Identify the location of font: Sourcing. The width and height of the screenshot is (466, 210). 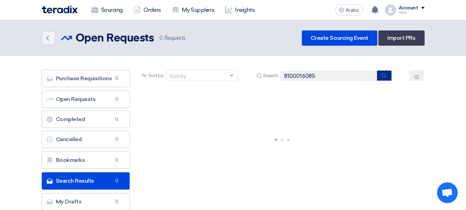
(112, 10).